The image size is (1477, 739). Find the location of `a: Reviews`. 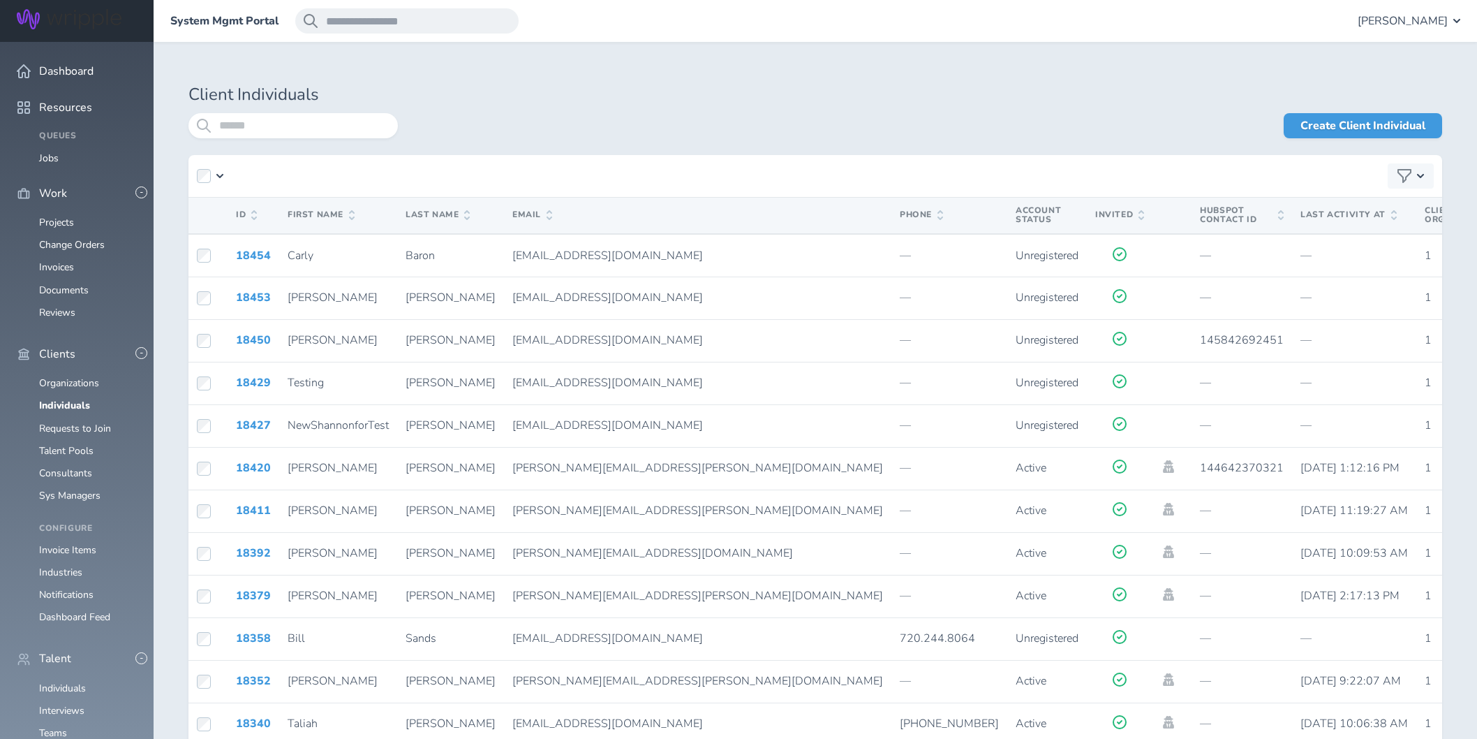

a: Reviews is located at coordinates (57, 312).